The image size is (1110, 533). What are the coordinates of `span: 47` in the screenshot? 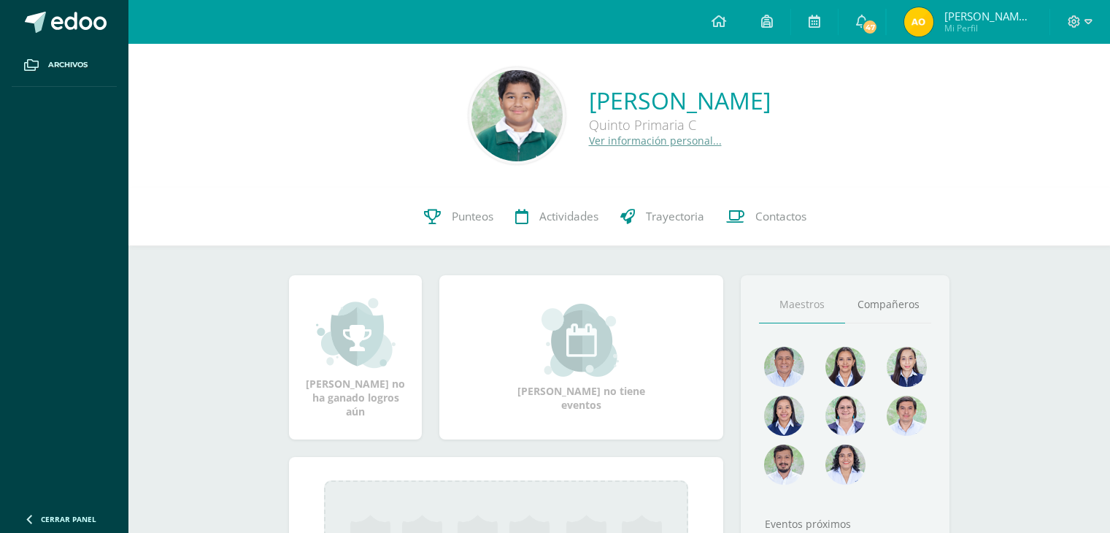 It's located at (870, 27).